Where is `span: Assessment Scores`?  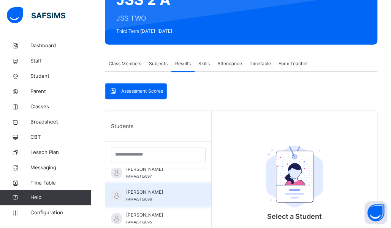
span: Assessment Scores is located at coordinates (142, 91).